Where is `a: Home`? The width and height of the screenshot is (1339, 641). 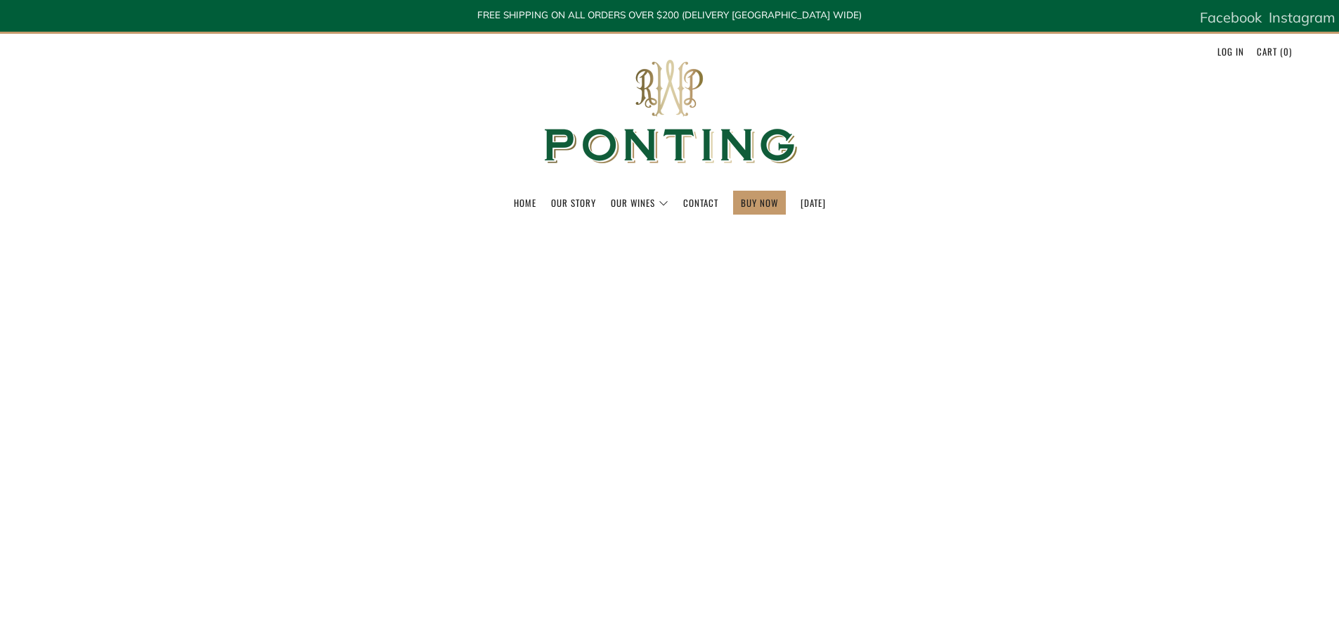
a: Home is located at coordinates (525, 202).